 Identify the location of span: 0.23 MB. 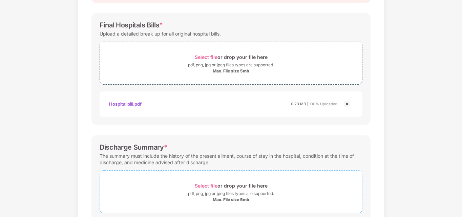
(298, 104).